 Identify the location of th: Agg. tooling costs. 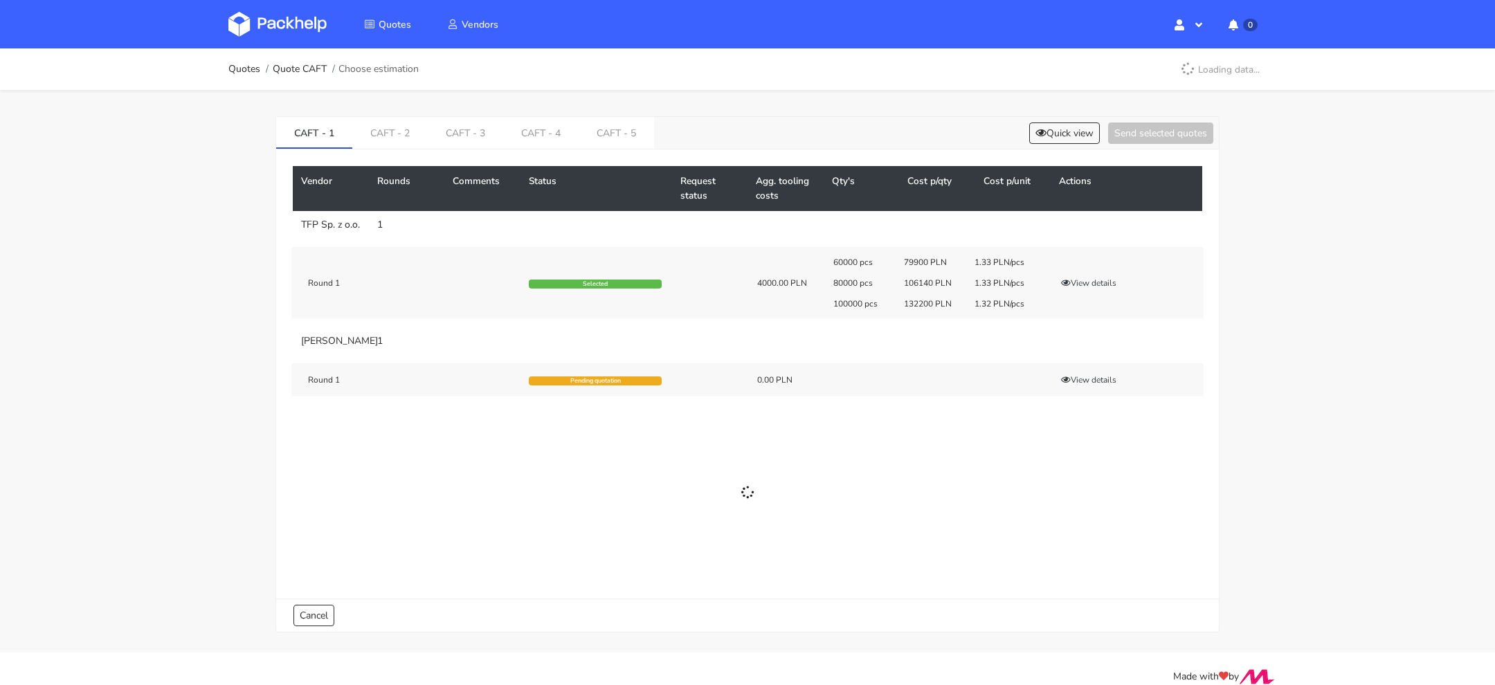
(785, 188).